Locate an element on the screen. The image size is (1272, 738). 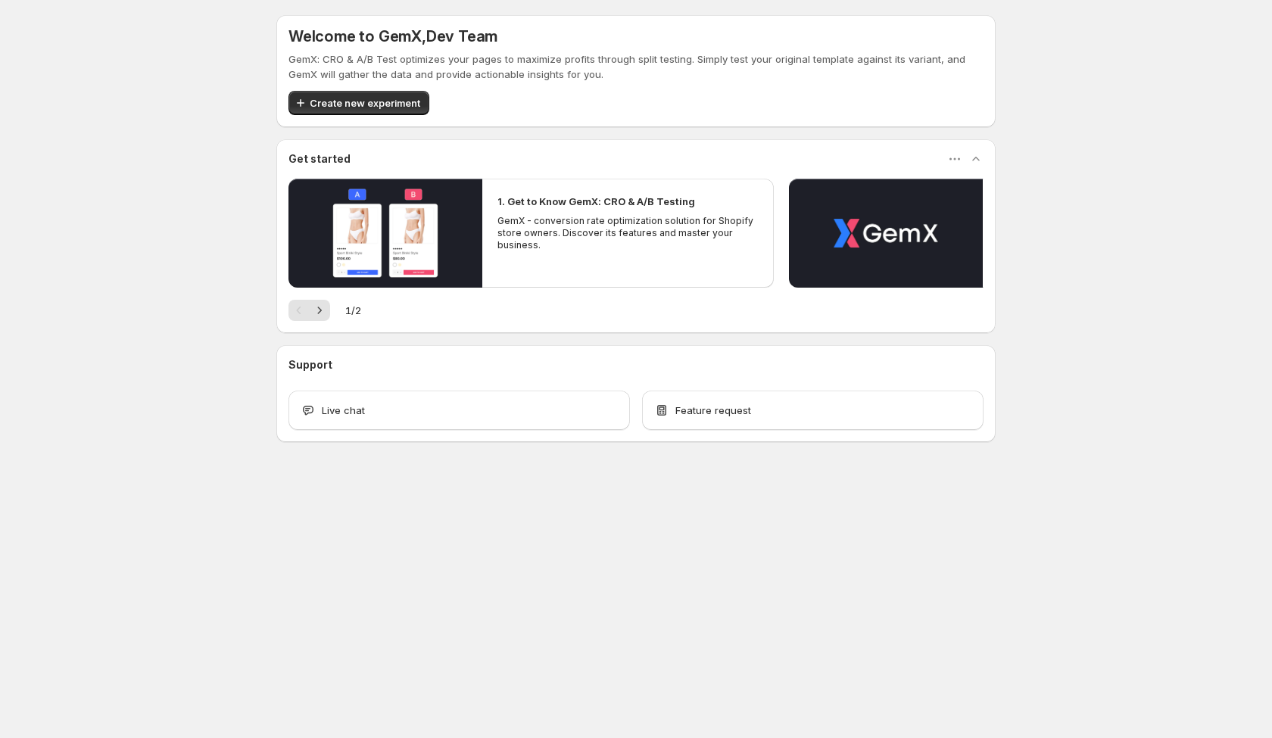
h5: Welcome to GemX is located at coordinates (393, 36).